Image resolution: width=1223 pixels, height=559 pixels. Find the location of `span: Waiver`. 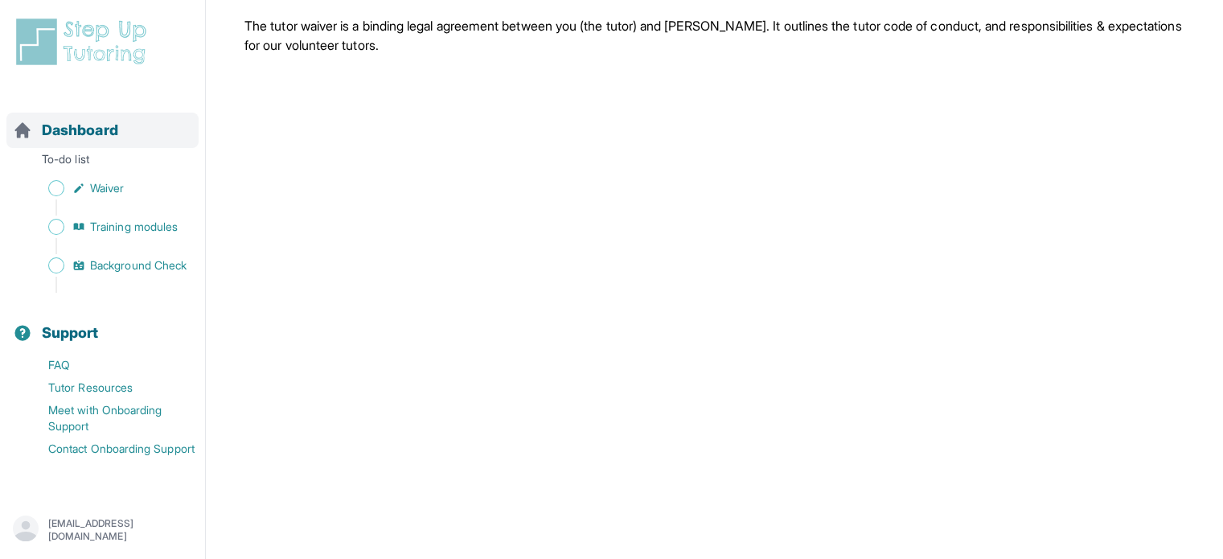

span: Waiver is located at coordinates (107, 188).